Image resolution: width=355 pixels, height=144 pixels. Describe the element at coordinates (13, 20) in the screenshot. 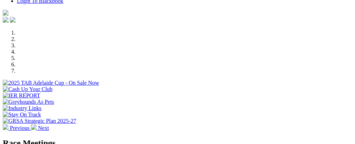

I see `img: twitter.svg` at that location.